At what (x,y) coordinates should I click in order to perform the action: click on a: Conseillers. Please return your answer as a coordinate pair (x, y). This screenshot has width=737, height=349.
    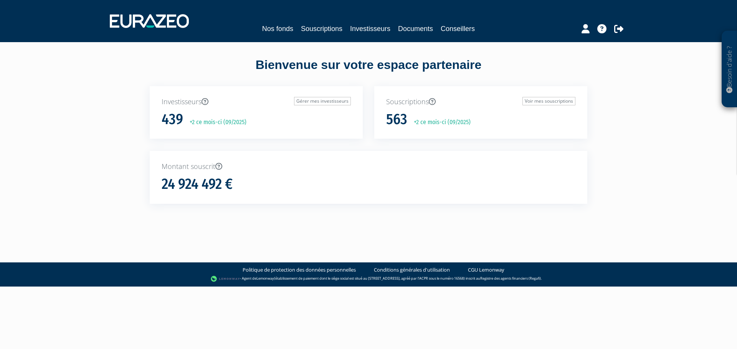
    Looking at the image, I should click on (457, 29).